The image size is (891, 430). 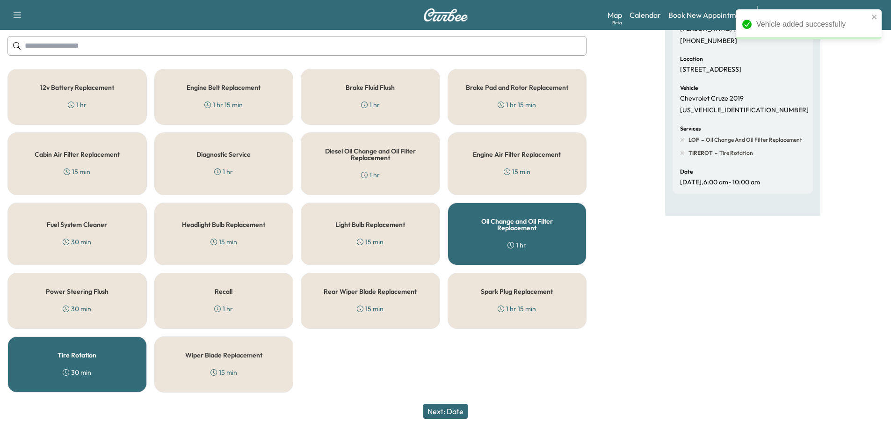 I want to click on h5: Diagnostic Service, so click(x=224, y=154).